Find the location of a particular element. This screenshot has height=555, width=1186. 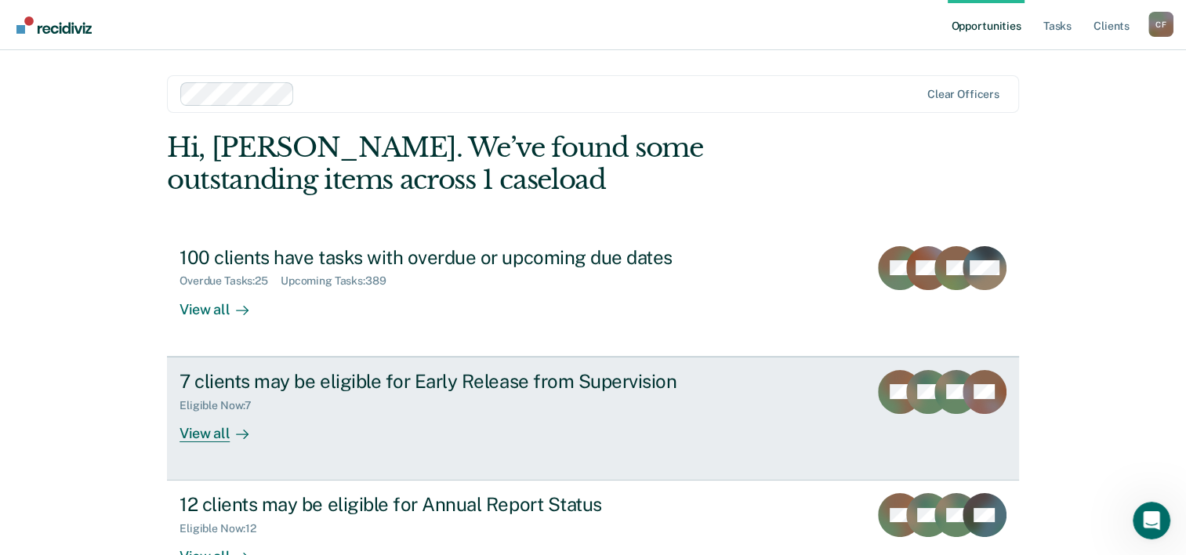

a: 100 clients have tasks with overdue or upcoming due datesOverdue Tasks:25Upcoming Tasks:389View all is located at coordinates (593, 295).